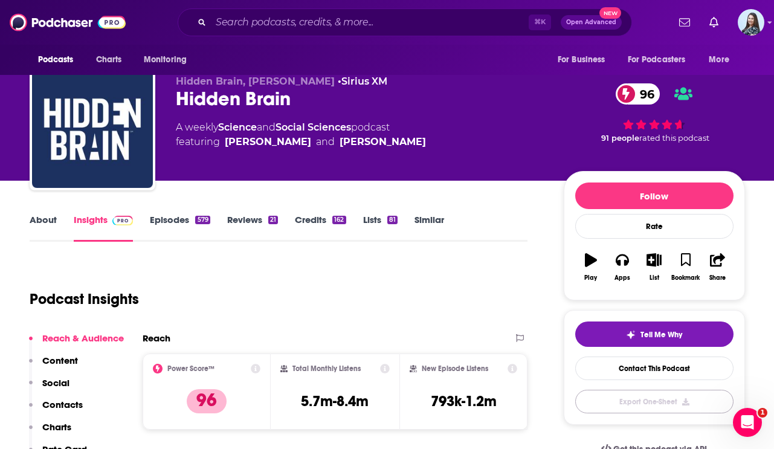 This screenshot has height=449, width=774. I want to click on a: Hidden Brain, so click(92, 128).